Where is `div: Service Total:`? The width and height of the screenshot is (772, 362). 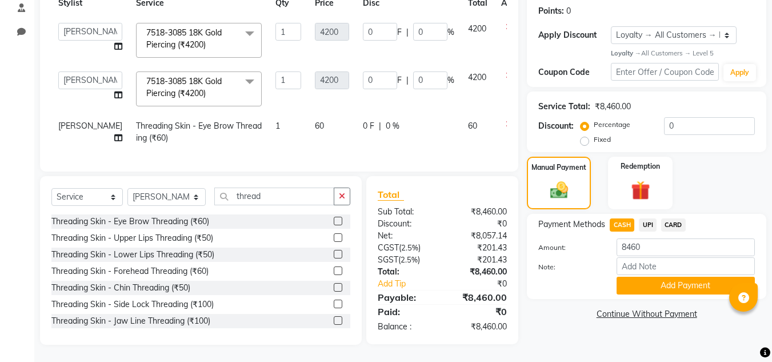 div: Service Total: is located at coordinates (564, 106).